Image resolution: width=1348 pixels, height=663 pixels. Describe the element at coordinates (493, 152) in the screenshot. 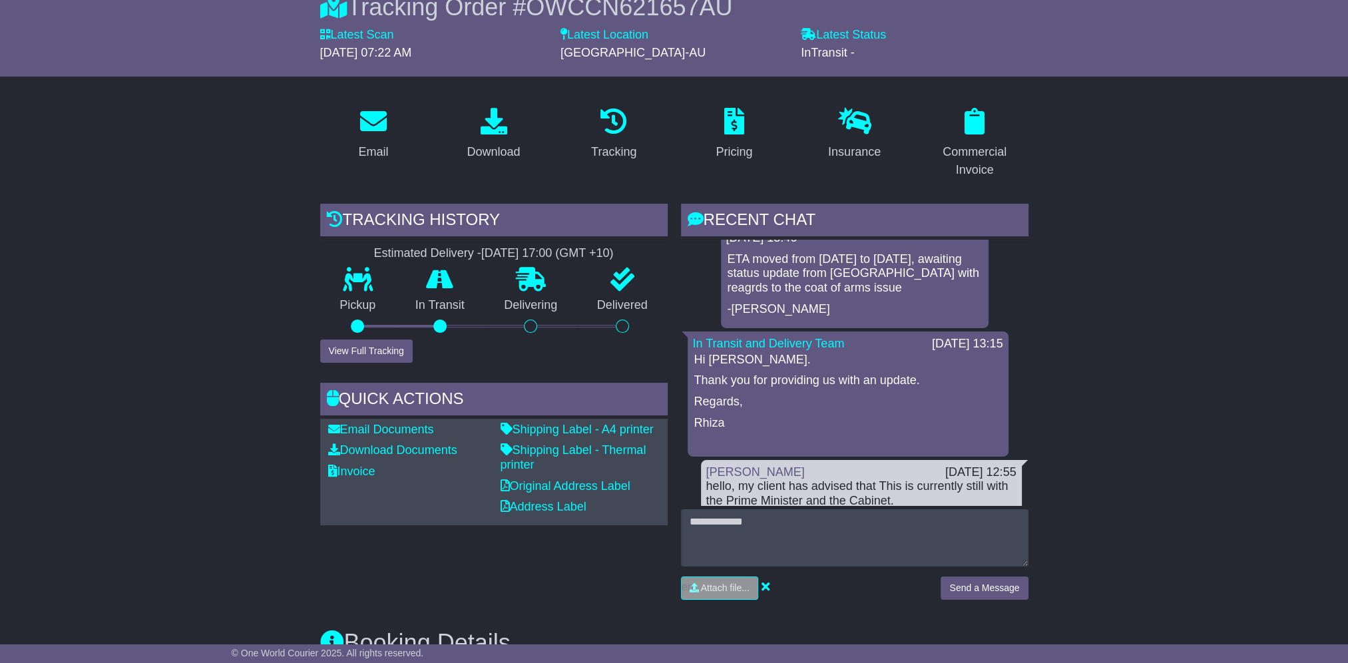

I see `div: Download` at that location.